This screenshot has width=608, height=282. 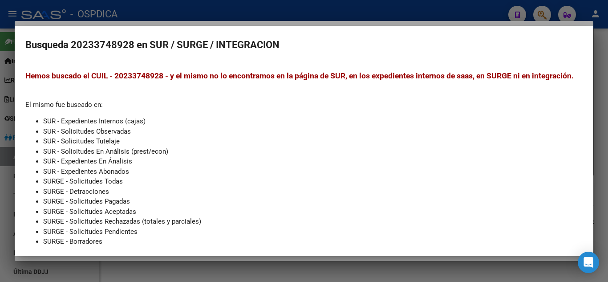 What do you see at coordinates (304, 173) in the screenshot?
I see `div: El mismo fue buscado en:` at bounding box center [304, 173].